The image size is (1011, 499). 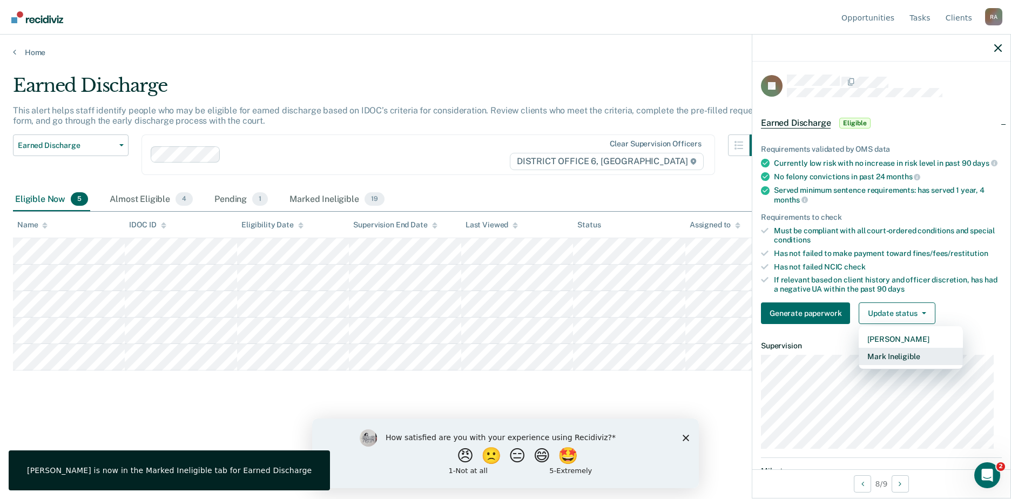 What do you see at coordinates (862, 484) in the screenshot?
I see `button: Previous Opportunity` at bounding box center [862, 484].